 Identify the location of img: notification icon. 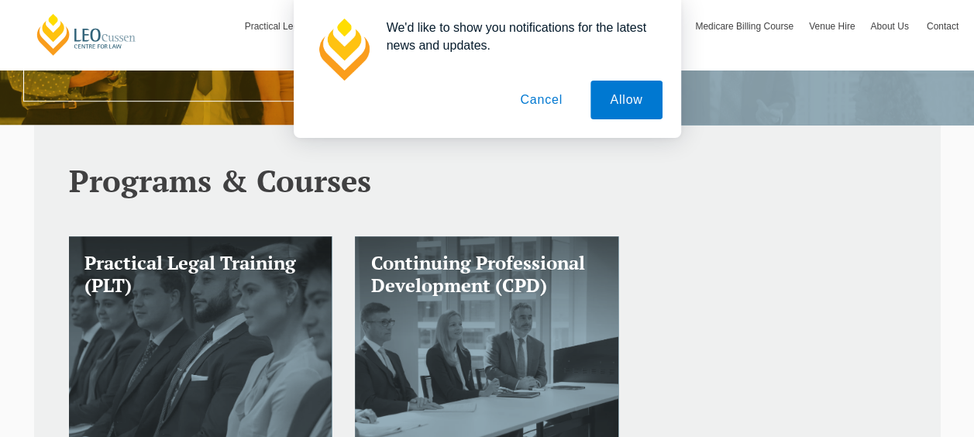
(343, 50).